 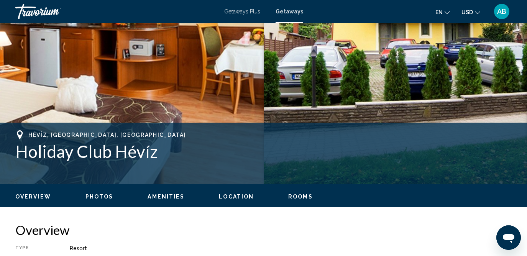 I want to click on div: Type, so click(x=33, y=248).